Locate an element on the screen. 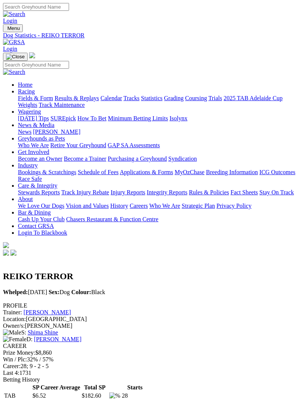  a: Chasers Restaurant & Function Centre is located at coordinates (112, 219).